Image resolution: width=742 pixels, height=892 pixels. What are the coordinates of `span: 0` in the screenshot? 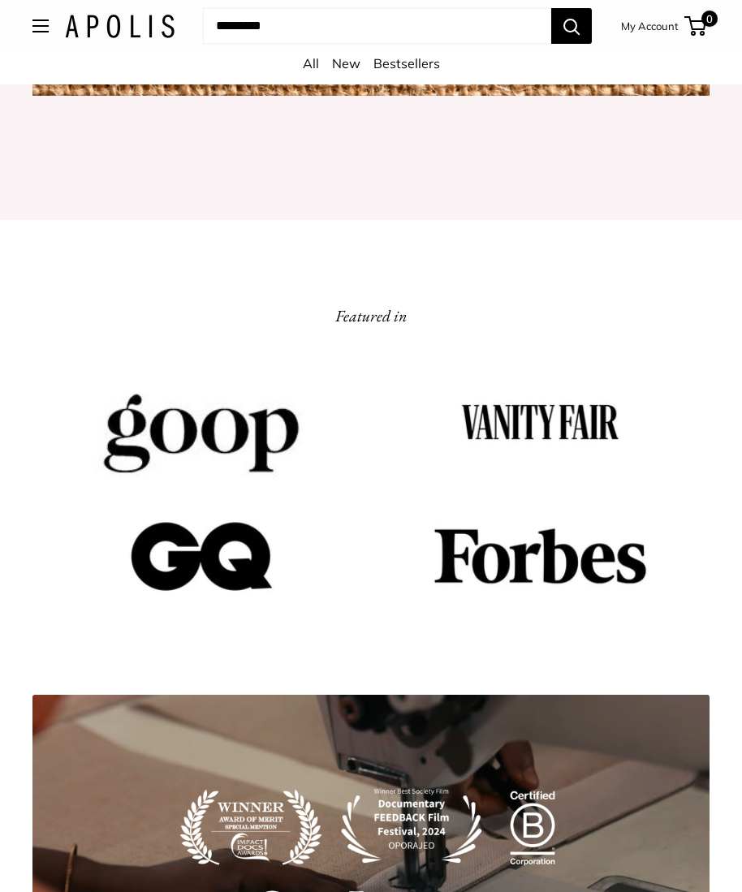 It's located at (709, 19).